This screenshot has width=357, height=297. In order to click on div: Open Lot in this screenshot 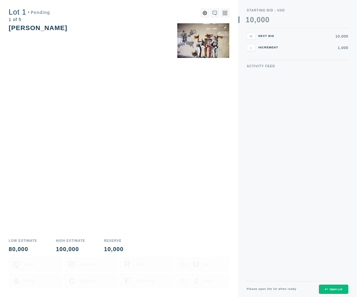, I will do `click(334, 289)`.